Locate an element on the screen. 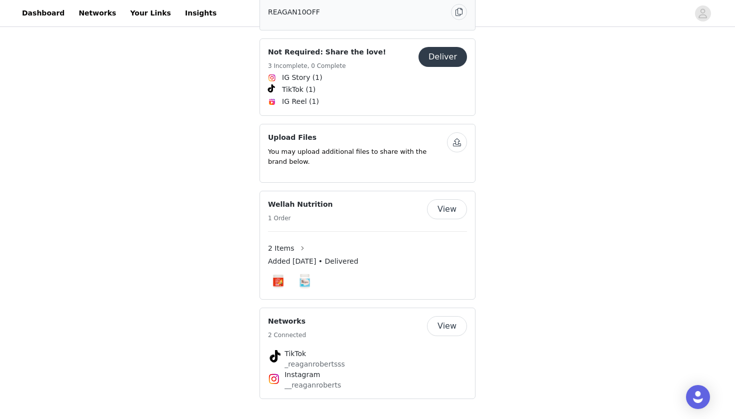 The width and height of the screenshot is (735, 419). span: IG Reel (1) is located at coordinates (300, 101).